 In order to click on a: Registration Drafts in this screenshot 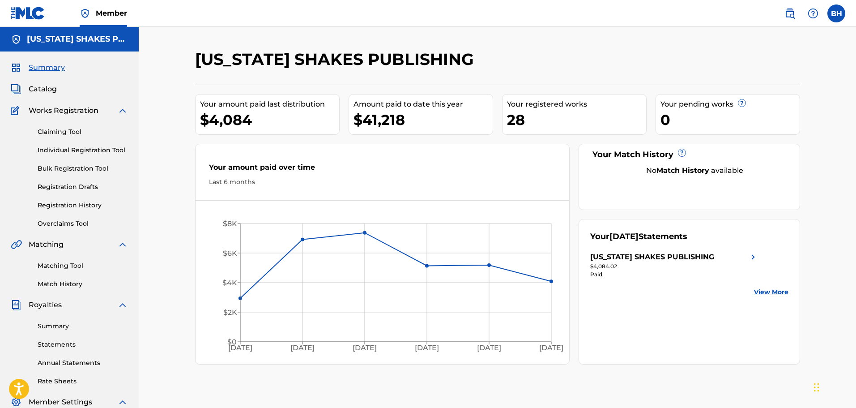, I will do `click(83, 187)`.